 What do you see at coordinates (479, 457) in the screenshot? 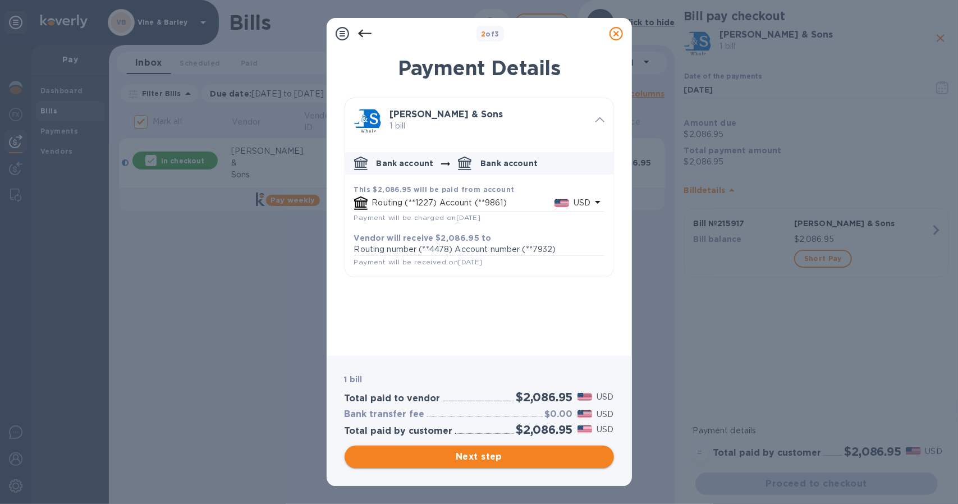
I see `button: Next step` at bounding box center [479, 457].